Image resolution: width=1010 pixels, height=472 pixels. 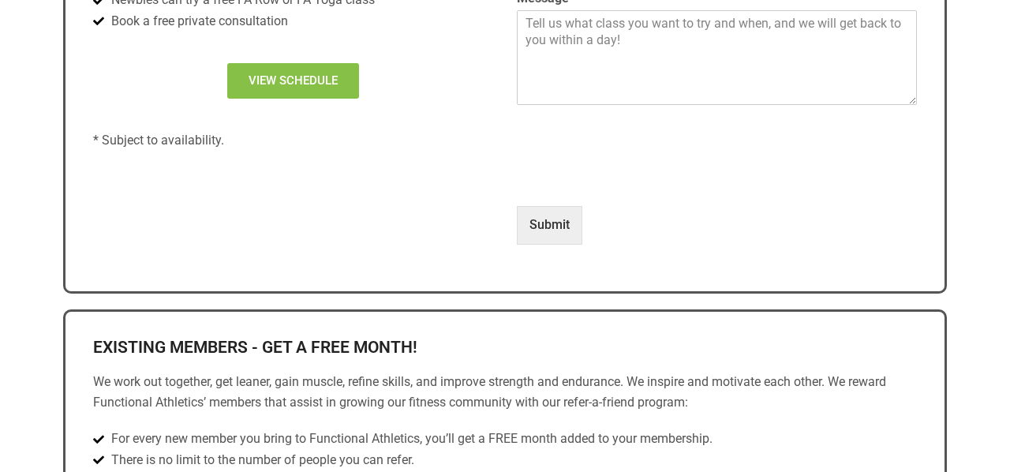 I want to click on p: * Subject to availability., so click(x=293, y=140).